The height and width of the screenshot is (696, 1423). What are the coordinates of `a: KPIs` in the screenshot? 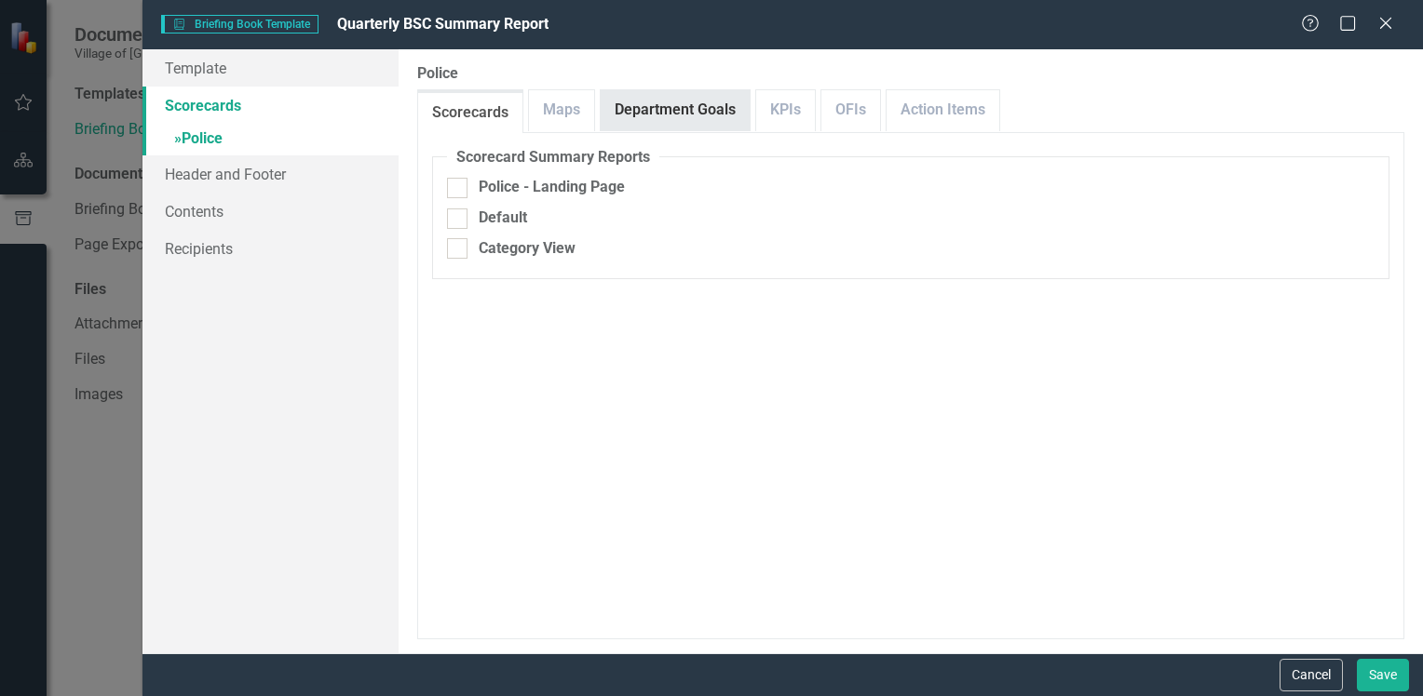 It's located at (785, 110).